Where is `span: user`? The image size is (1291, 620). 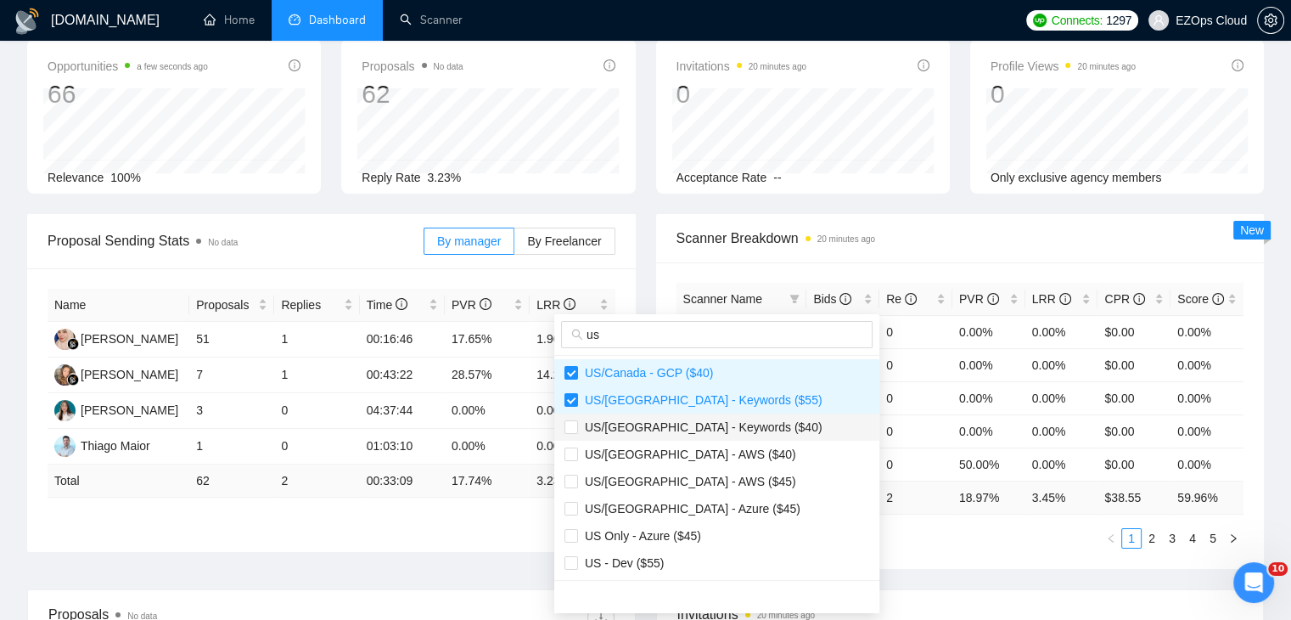 span: user is located at coordinates (1159, 20).